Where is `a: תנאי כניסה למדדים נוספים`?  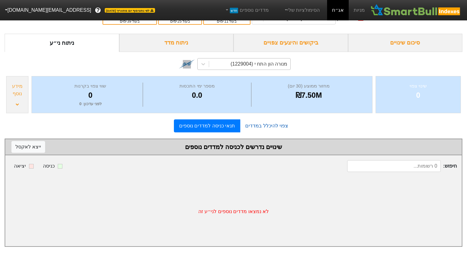 a: תנאי כניסה למדדים נוספים is located at coordinates (207, 126).